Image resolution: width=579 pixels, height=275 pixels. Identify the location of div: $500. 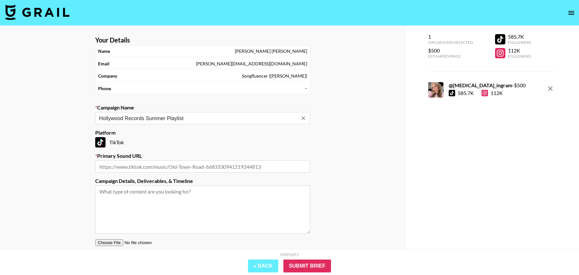
(450, 50).